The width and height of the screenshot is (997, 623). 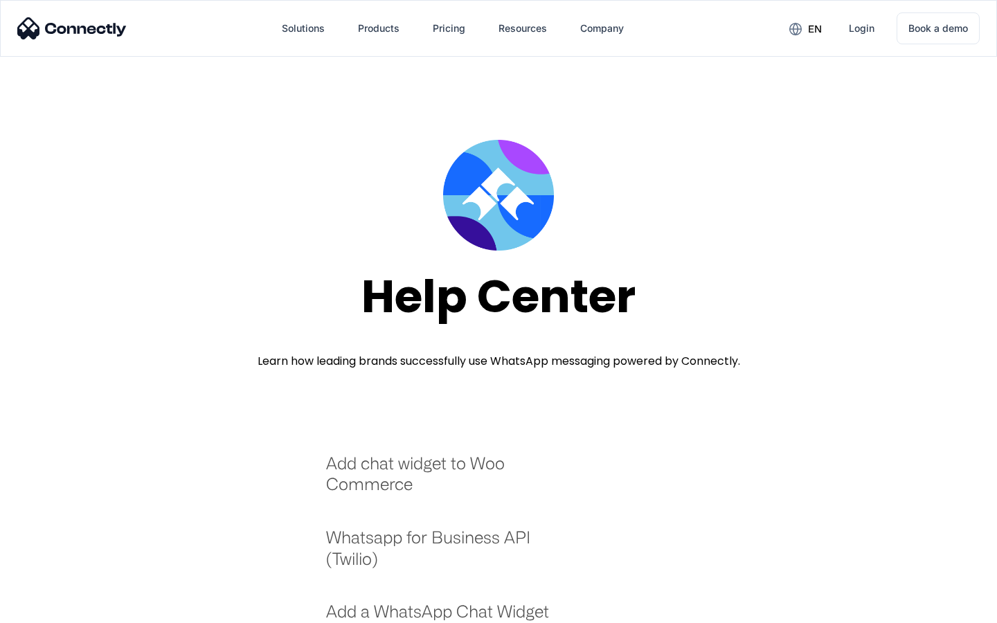 What do you see at coordinates (499, 296) in the screenshot?
I see `div: Help Center` at bounding box center [499, 296].